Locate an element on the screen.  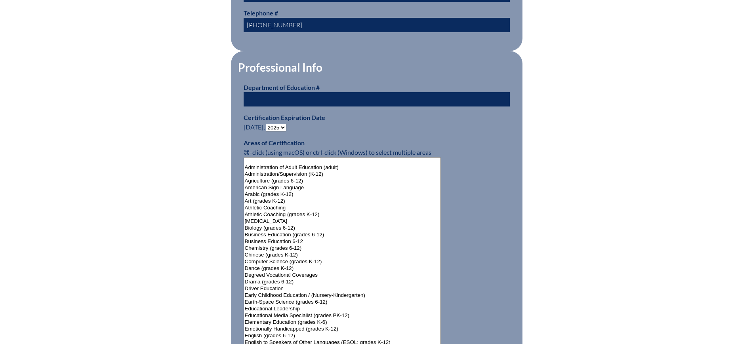
option: Early Childhood Education / (Nursery-Kindergarten) is located at coordinates (342, 296).